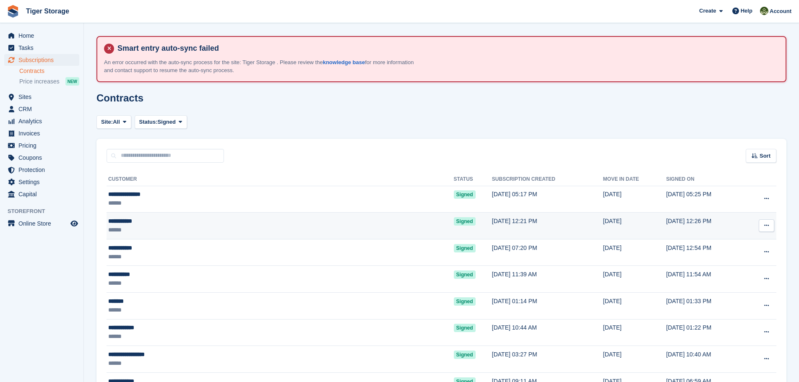 This screenshot has height=382, width=799. What do you see at coordinates (44, 194) in the screenshot?
I see `span: Capital` at bounding box center [44, 194].